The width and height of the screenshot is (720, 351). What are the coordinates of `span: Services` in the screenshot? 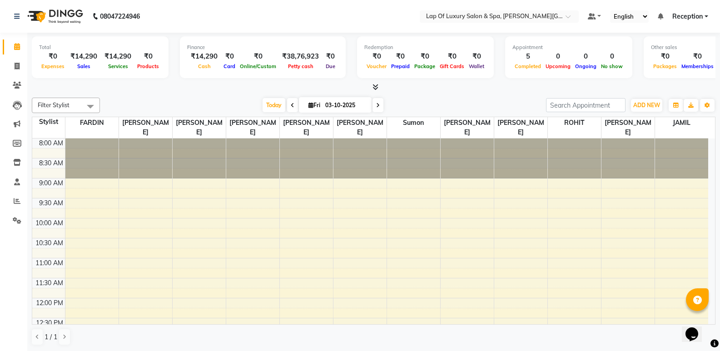 It's located at (118, 66).